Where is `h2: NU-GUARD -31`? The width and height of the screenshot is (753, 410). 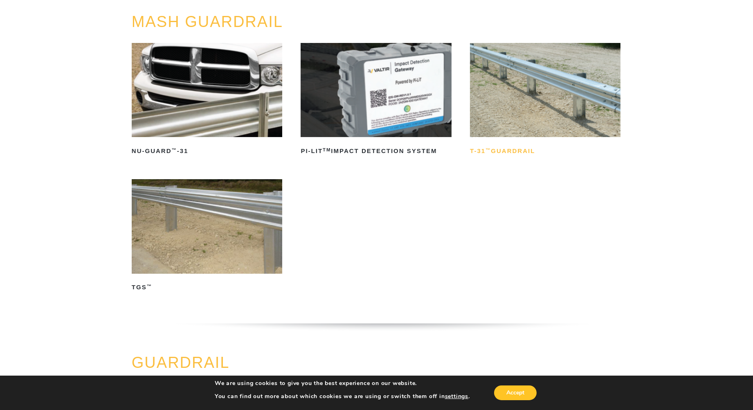
h2: NU-GUARD -31 is located at coordinates (207, 151).